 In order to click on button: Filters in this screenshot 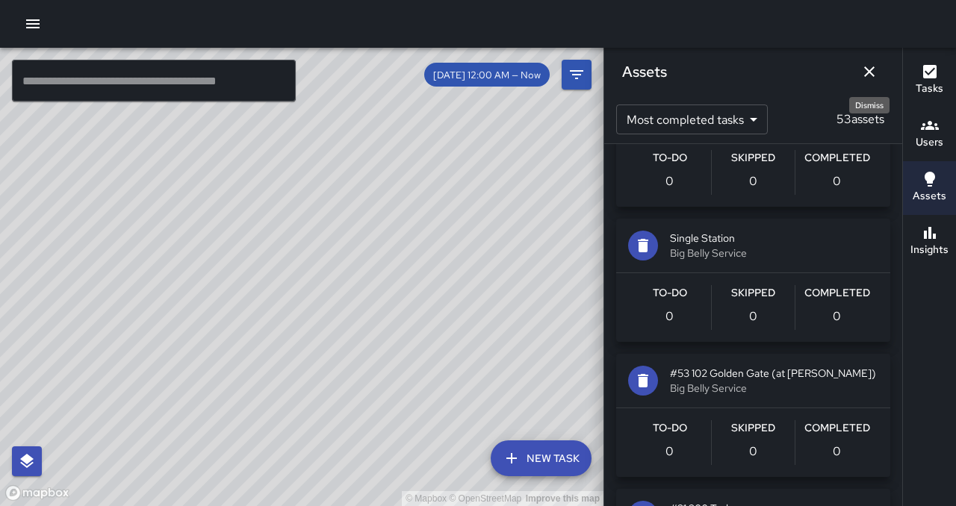, I will do `click(577, 75)`.